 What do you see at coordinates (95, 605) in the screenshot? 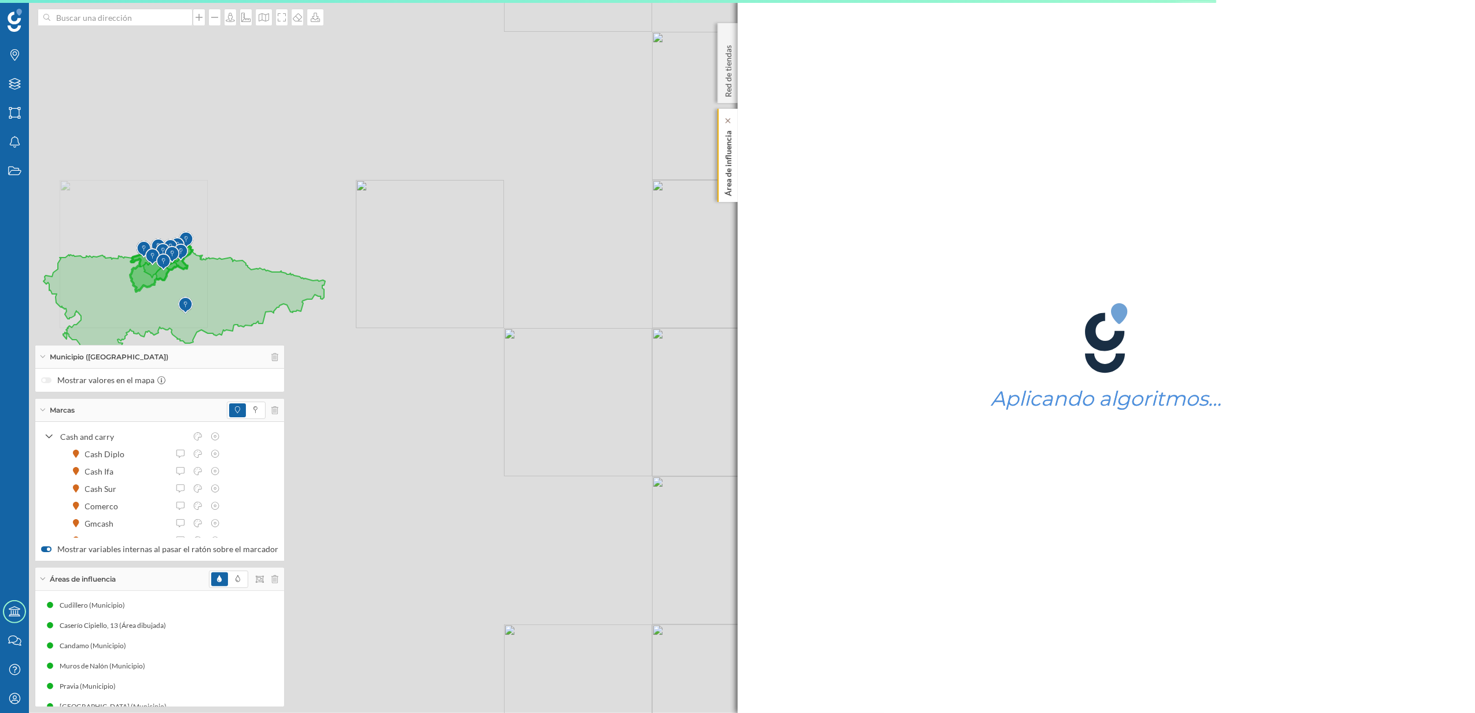
I see `div: Cudillero (Municipio)` at bounding box center [95, 605].